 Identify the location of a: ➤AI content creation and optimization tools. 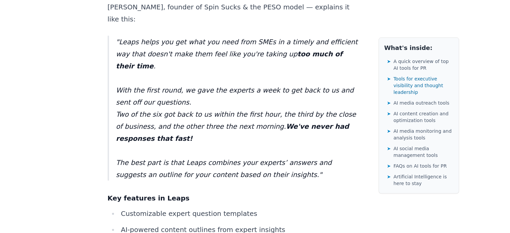
(420, 117).